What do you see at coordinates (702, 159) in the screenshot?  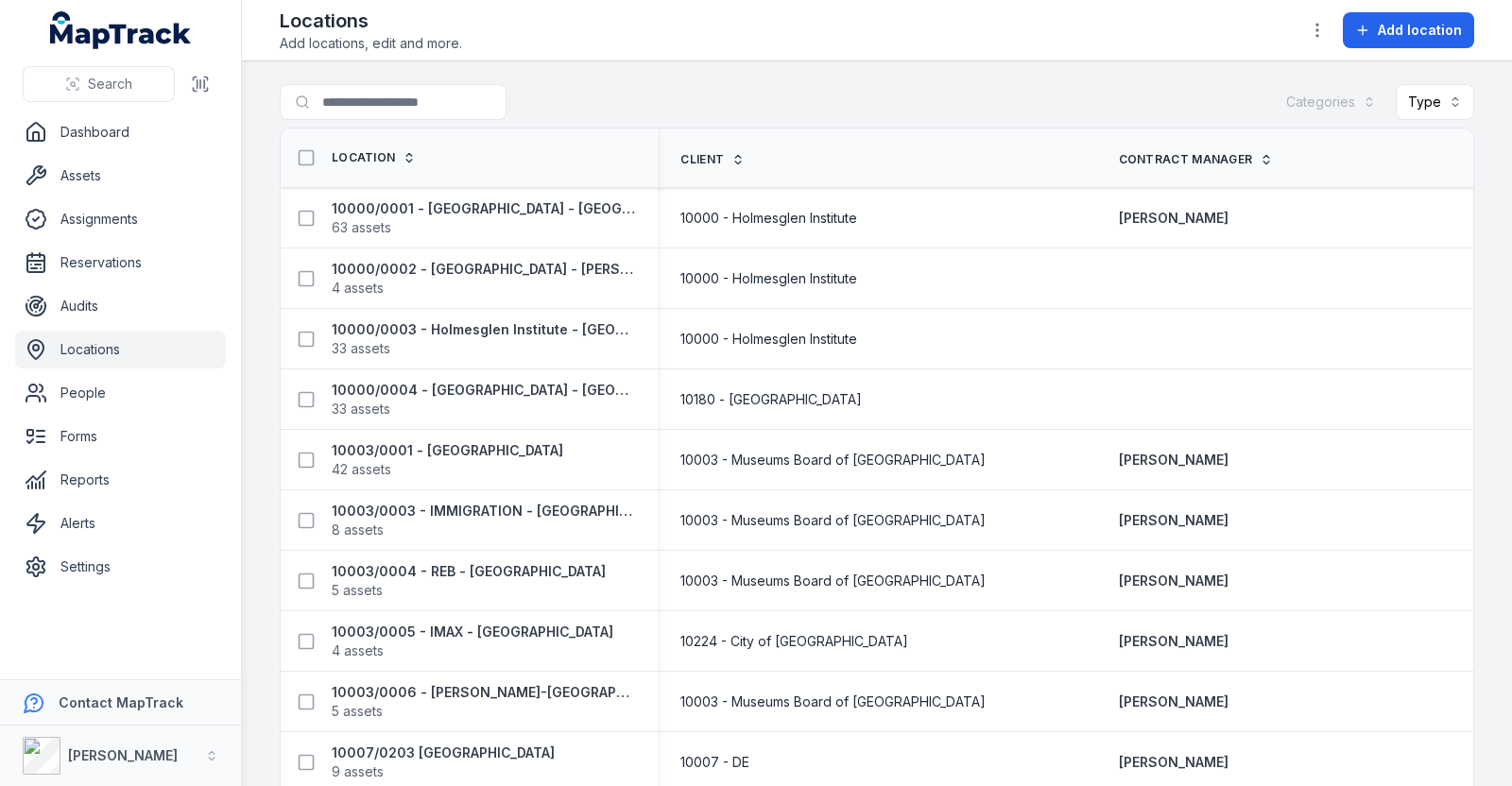 I see `span: Client` at bounding box center [702, 159].